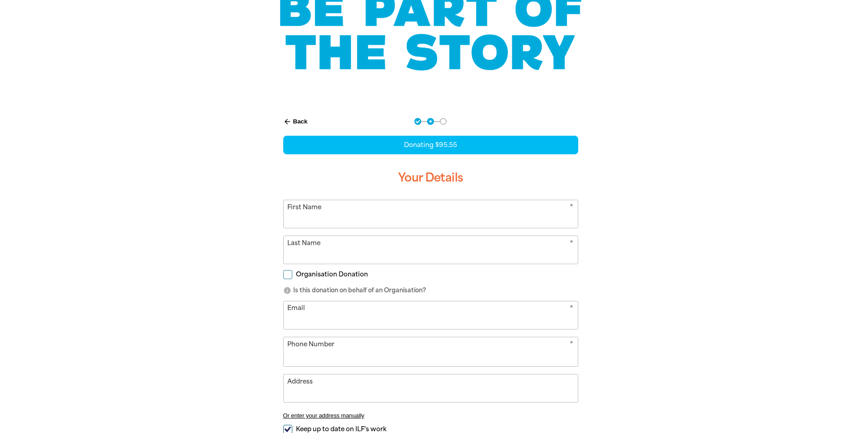  What do you see at coordinates (288, 275) in the screenshot?
I see `input: Organisation Donation` at bounding box center [288, 275].